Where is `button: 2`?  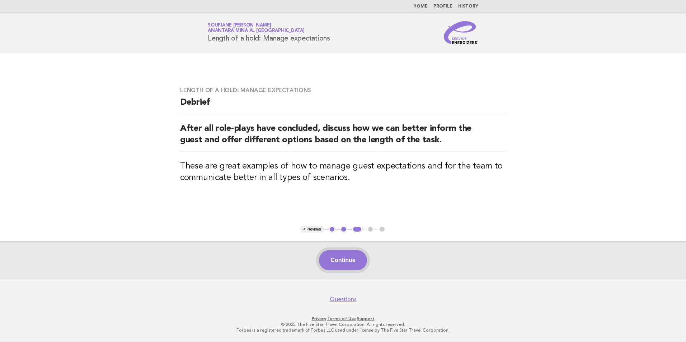 button: 2 is located at coordinates (344, 229).